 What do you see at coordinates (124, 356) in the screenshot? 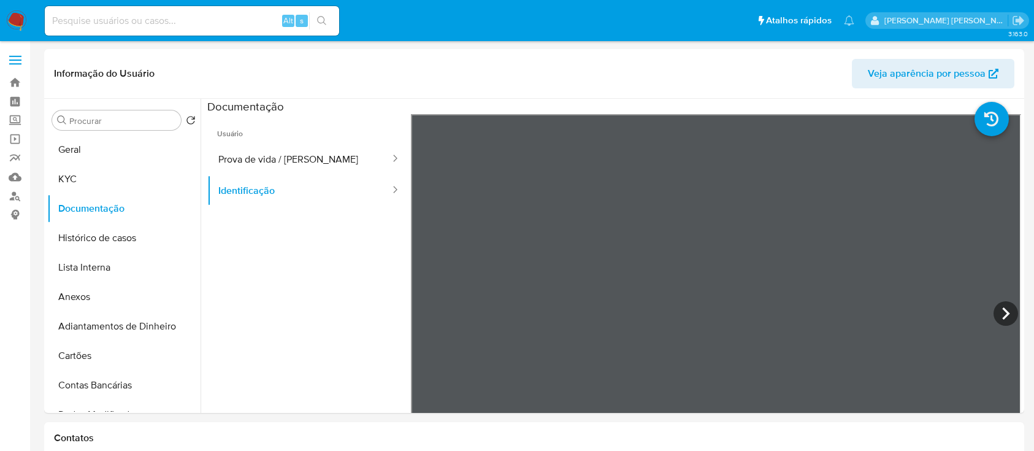
I see `button: Cartões` at bounding box center [124, 356].